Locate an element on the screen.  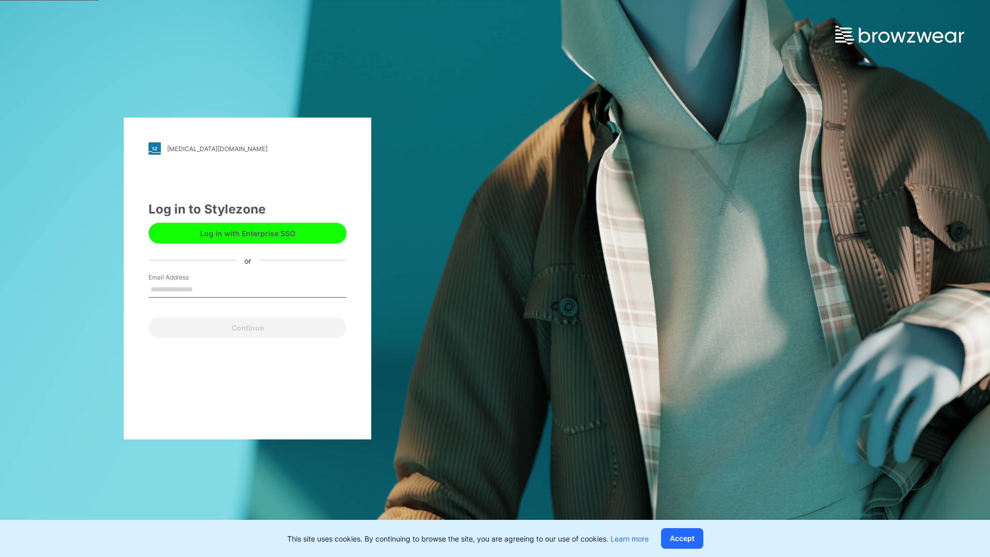
p: This site uses cookies. By continuing to browse the site, you are agreeing to our use of cookies. is located at coordinates (468, 538).